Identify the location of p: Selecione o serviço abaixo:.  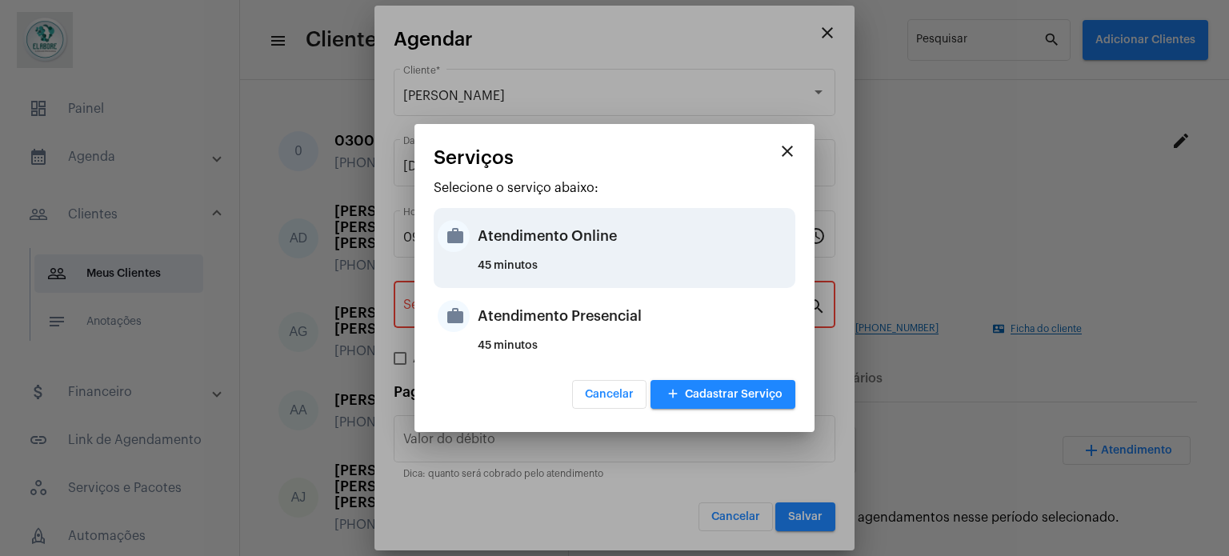
(615, 188).